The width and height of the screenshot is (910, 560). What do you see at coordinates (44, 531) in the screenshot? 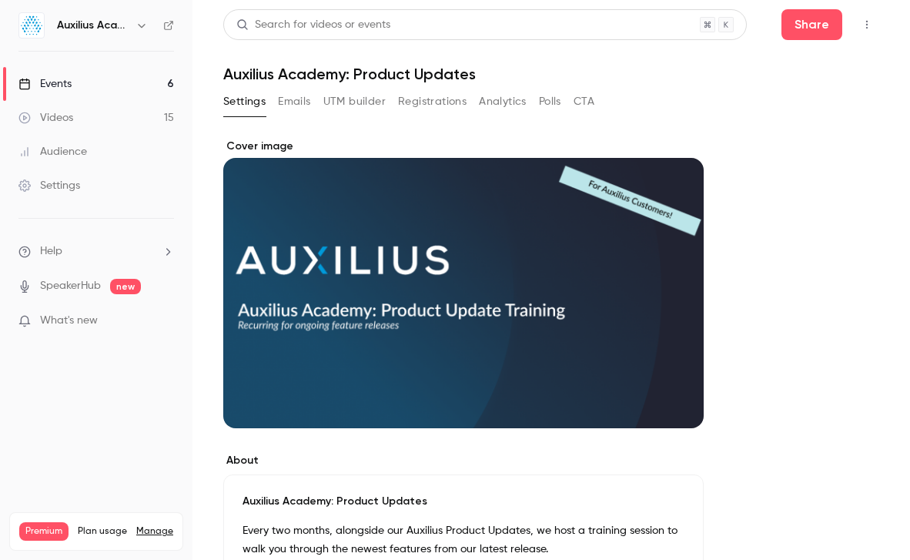
I see `span: Premium` at bounding box center [44, 531].